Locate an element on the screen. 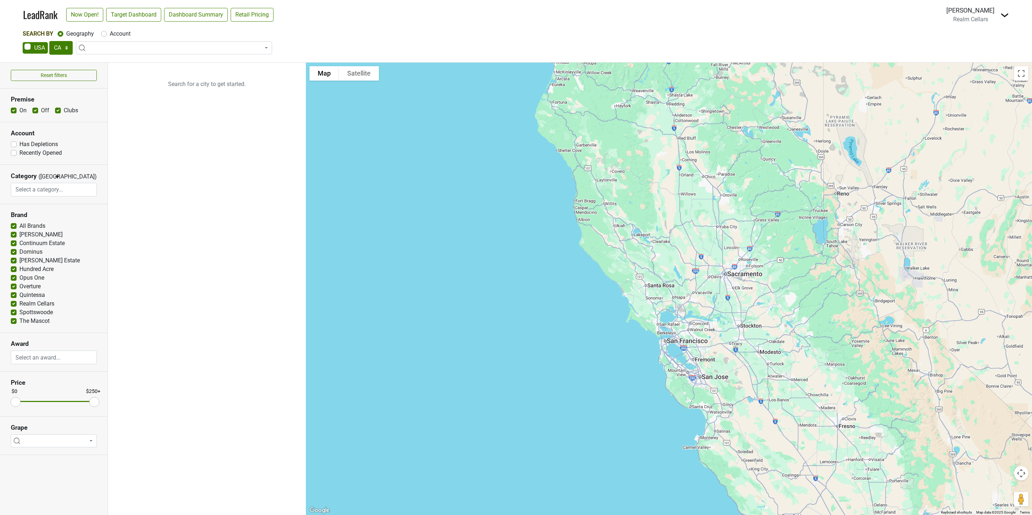 This screenshot has height=515, width=1032. label: Hundred Acre is located at coordinates (36, 269).